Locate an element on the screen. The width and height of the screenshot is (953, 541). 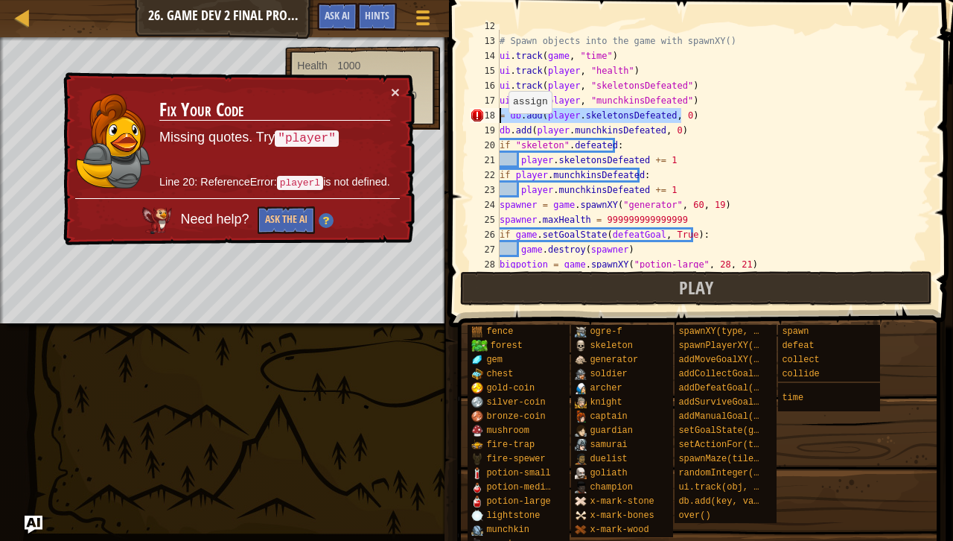
span: defeat is located at coordinates (798, 346).